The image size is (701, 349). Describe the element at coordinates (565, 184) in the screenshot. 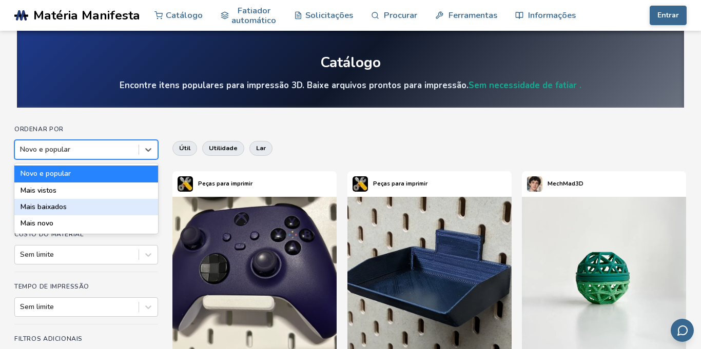

I see `font: MechMad3D` at that location.